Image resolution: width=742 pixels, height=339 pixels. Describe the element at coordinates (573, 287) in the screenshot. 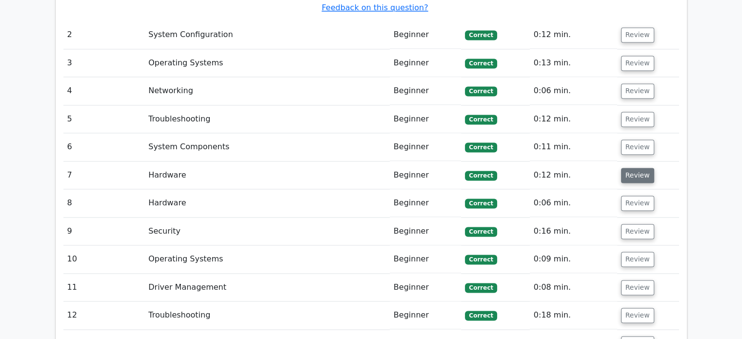

I see `td: 0:08 min.` at that location.